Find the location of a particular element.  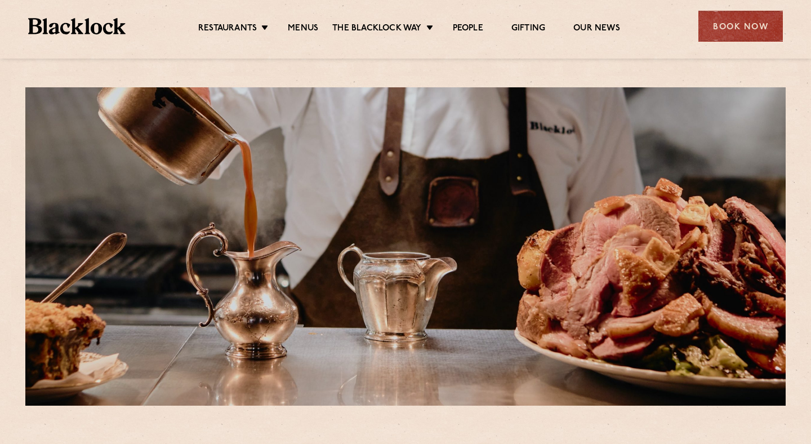

a: Our News is located at coordinates (596, 29).